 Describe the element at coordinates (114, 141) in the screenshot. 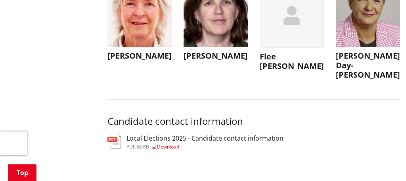

I see `img: document-pdf.svg` at that location.